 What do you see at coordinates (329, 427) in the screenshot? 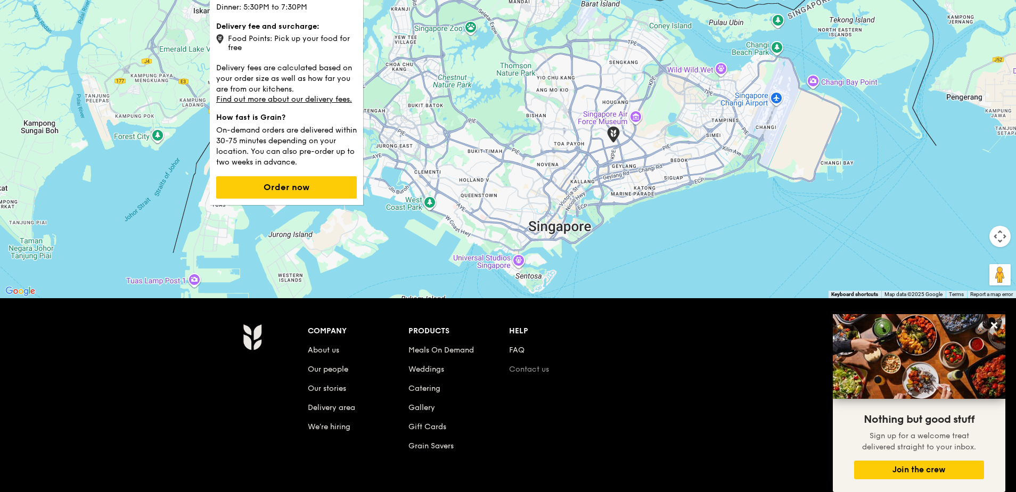
I see `a: We’re hiring` at bounding box center [329, 427].